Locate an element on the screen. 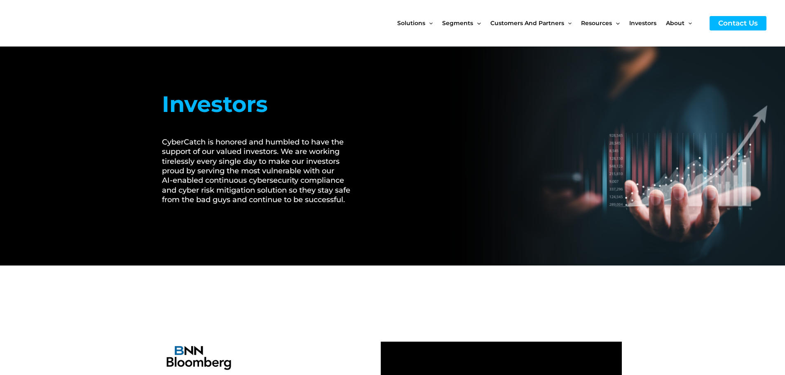 The width and height of the screenshot is (785, 375). span: Investors is located at coordinates (643, 23).